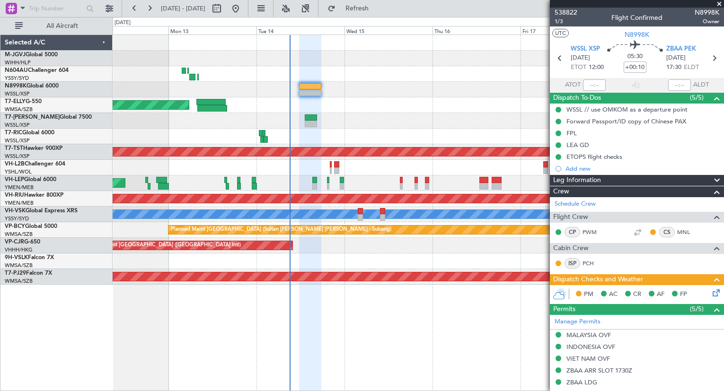  What do you see at coordinates (15, 273) in the screenshot?
I see `span: T7-PJ29` at bounding box center [15, 273].